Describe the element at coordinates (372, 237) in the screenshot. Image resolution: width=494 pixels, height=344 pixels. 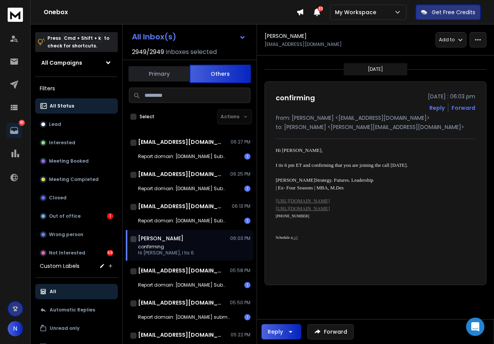
I see `div: Schedule a` at that location.